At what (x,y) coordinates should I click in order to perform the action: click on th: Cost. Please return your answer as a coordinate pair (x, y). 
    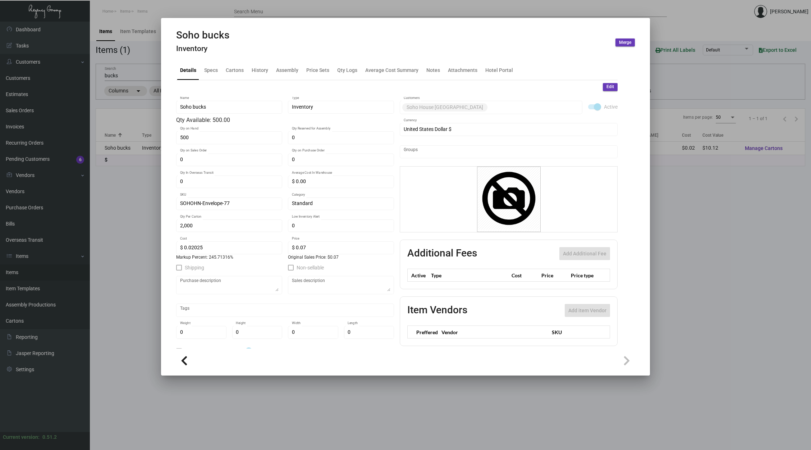
    Looking at the image, I should click on (525, 275).